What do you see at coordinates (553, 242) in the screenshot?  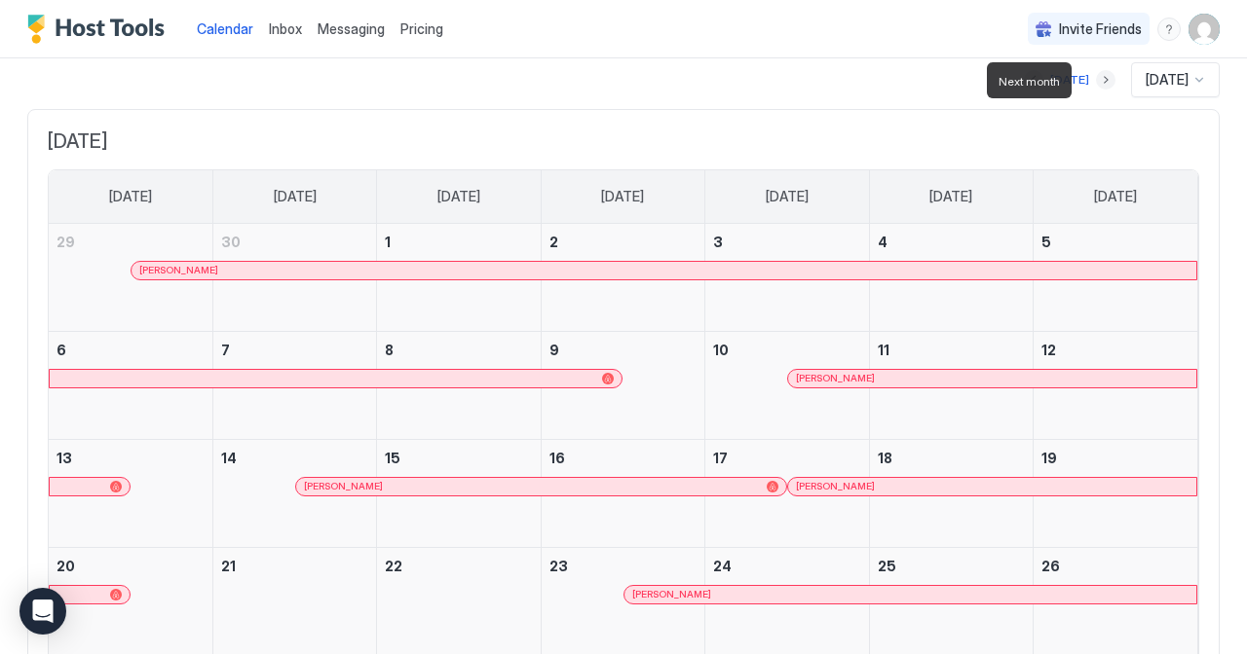 I see `span: 2` at bounding box center [553, 242].